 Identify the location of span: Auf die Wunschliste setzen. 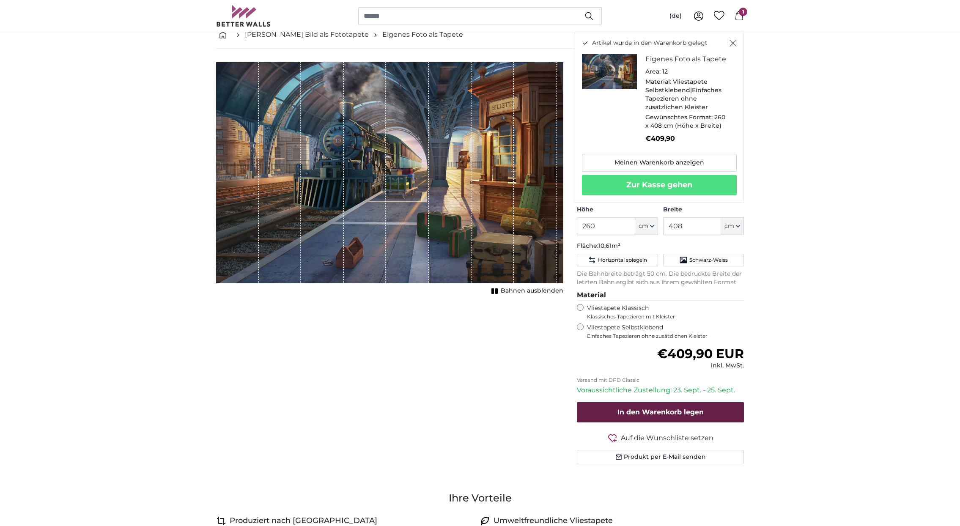
(667, 438).